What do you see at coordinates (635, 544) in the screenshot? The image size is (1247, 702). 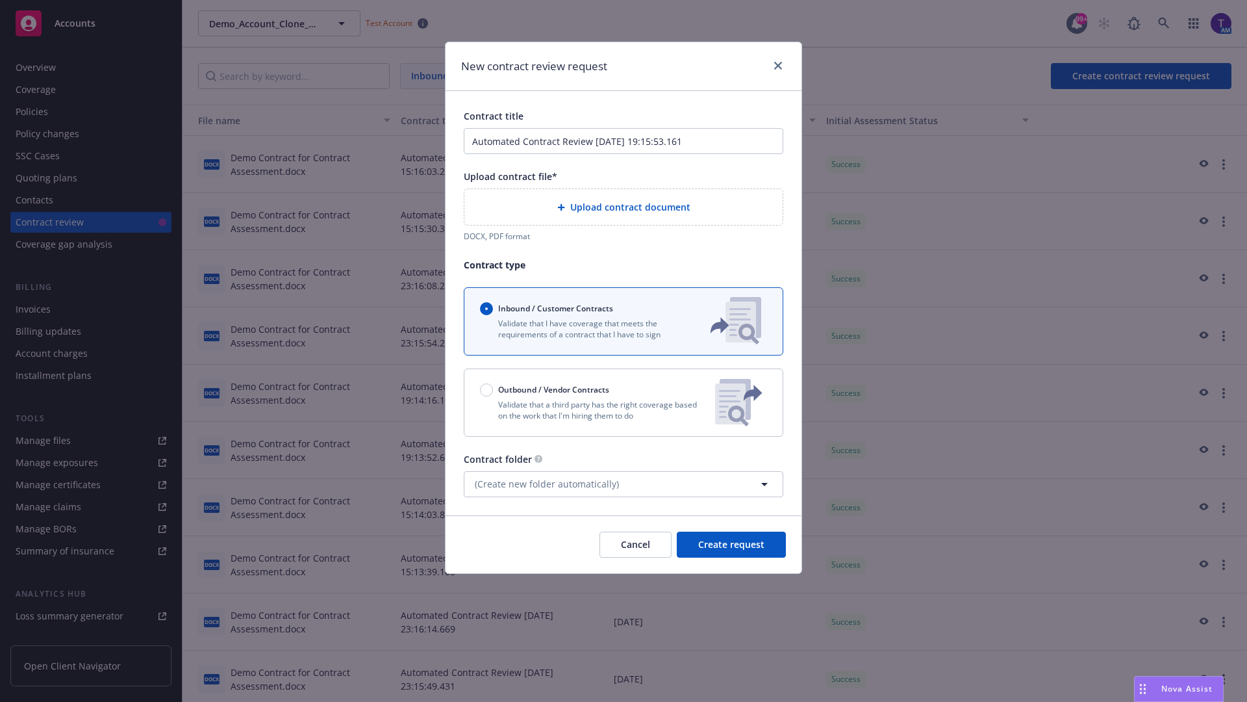 I see `button: Cancel` at bounding box center [635, 544].